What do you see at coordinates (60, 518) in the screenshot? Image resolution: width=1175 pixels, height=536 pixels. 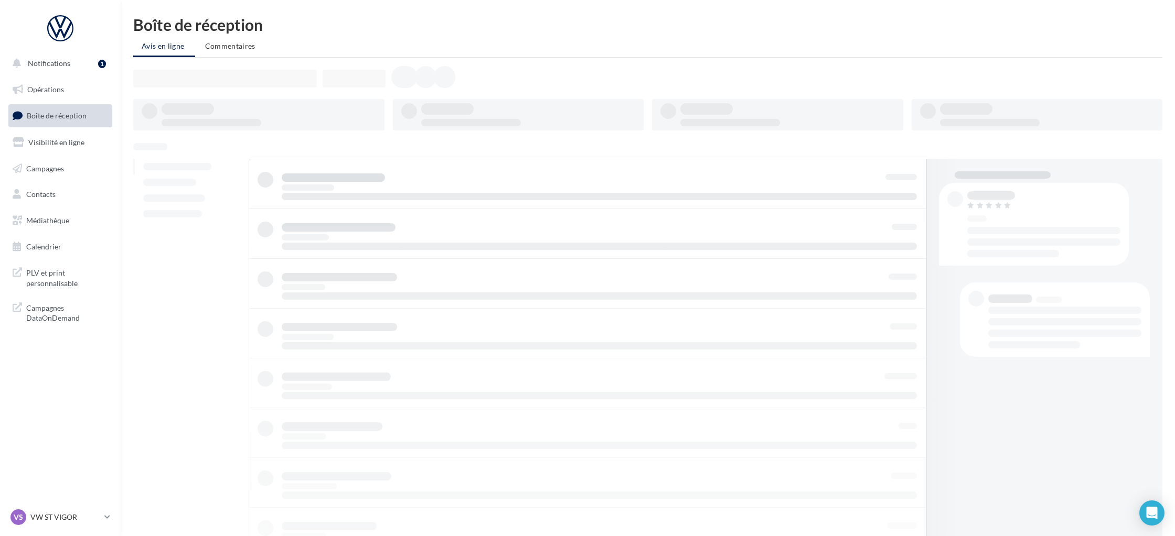 I see `a: VS VW ST VIGOR` at bounding box center [60, 518].